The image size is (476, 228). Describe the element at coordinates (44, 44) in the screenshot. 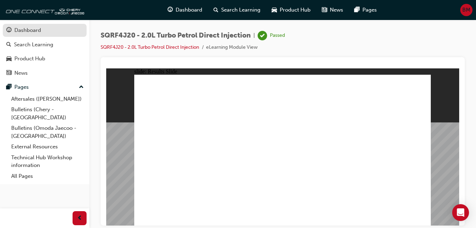

I see `a: Search Learning` at that location.